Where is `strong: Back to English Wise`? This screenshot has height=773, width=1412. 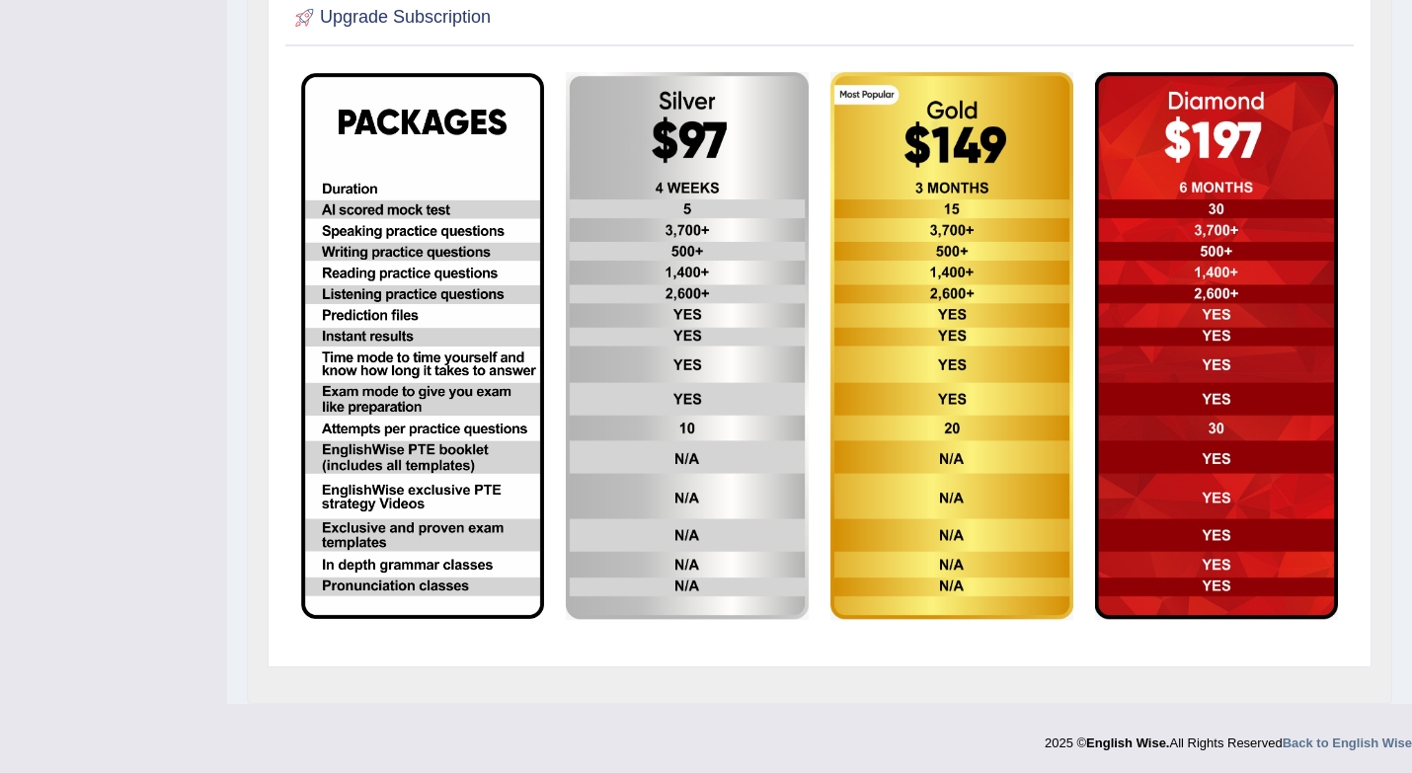 strong: Back to English Wise is located at coordinates (1347, 743).